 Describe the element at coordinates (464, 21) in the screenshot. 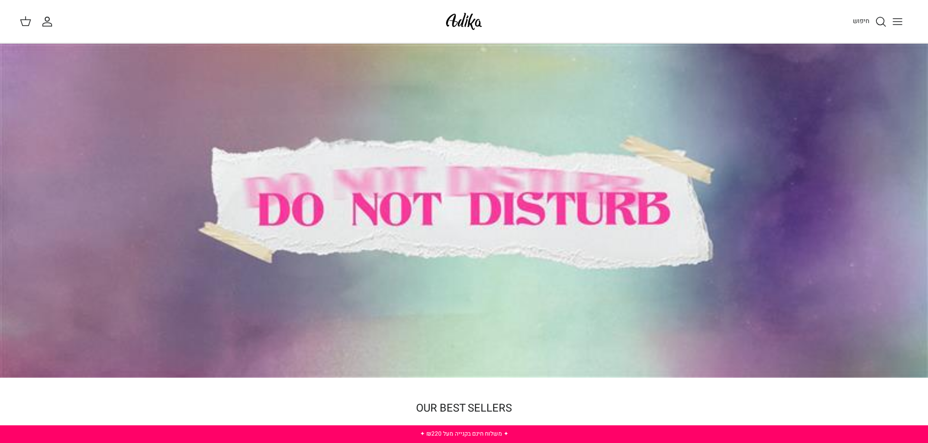

I see `img: Adika IL` at that location.